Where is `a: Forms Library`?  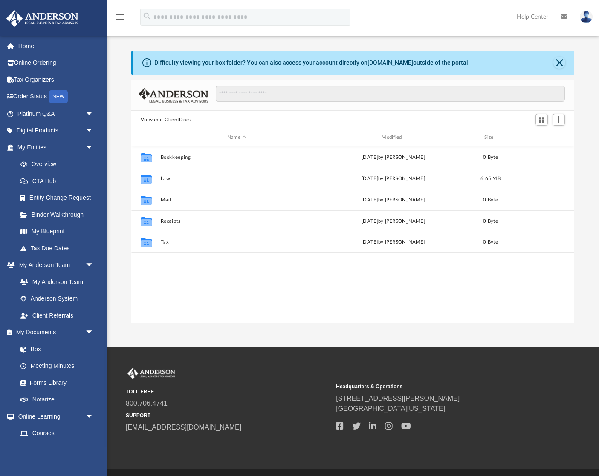
a: Forms Library is located at coordinates (55, 383).